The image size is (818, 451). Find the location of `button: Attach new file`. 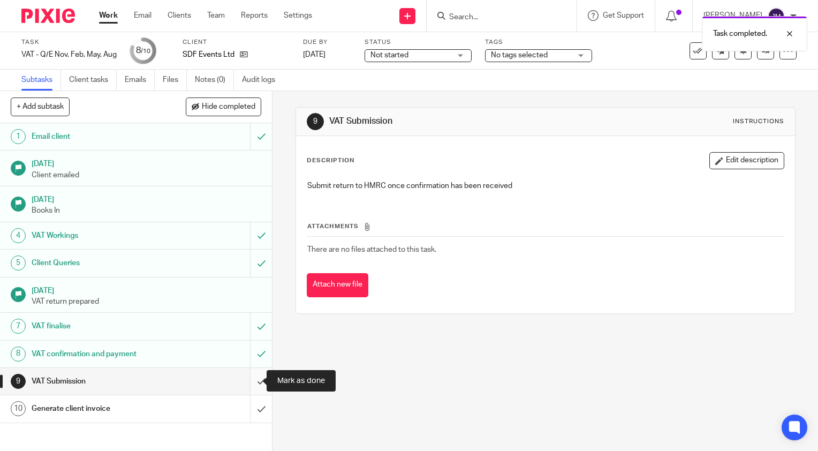

button: Attach new file is located at coordinates (337, 285).